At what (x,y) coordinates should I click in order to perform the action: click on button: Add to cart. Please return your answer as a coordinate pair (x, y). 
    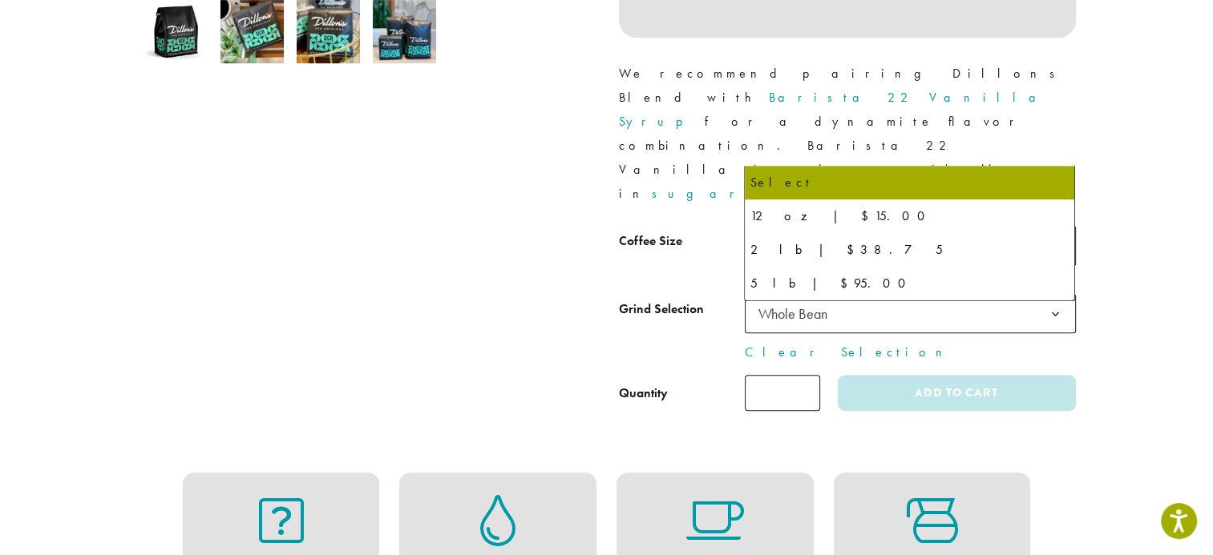
    Looking at the image, I should click on (956, 393).